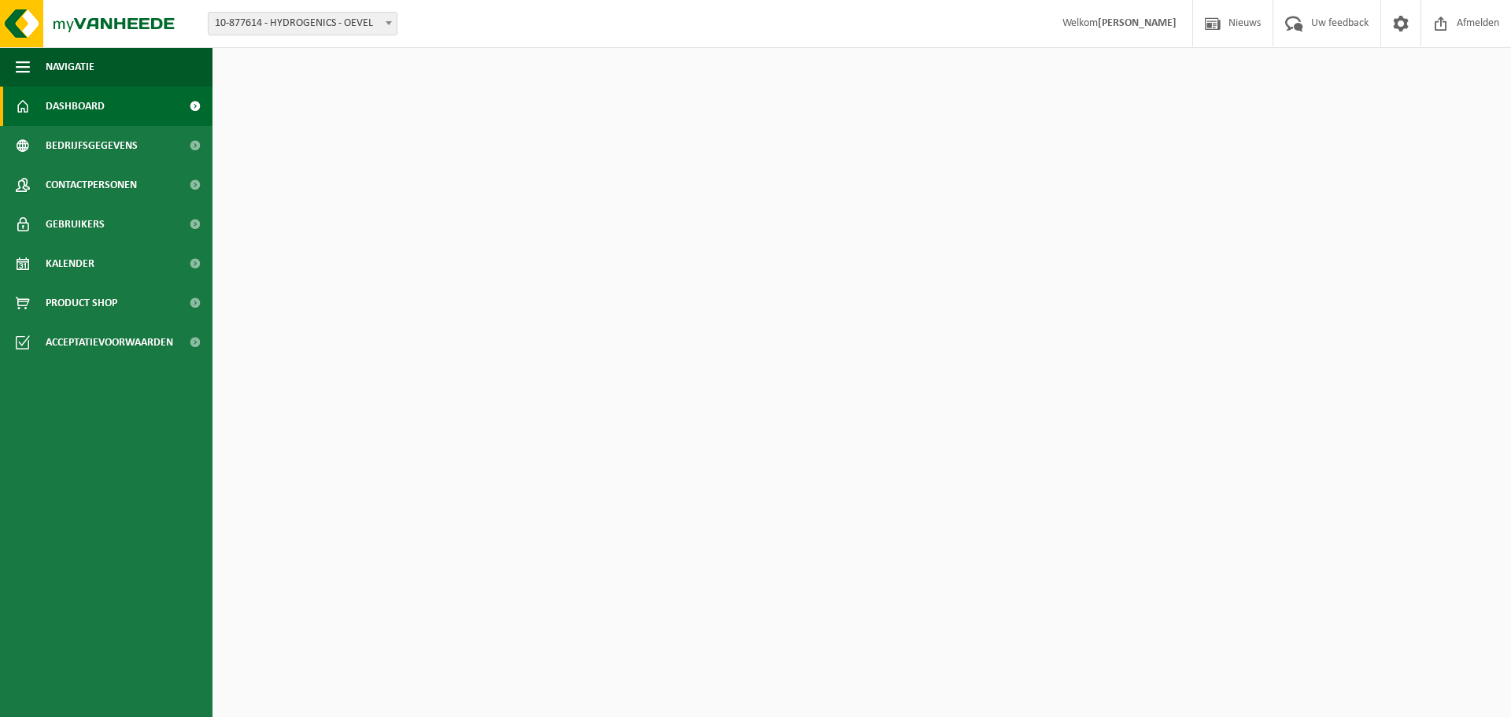  Describe the element at coordinates (75, 106) in the screenshot. I see `span: Dashboard` at that location.